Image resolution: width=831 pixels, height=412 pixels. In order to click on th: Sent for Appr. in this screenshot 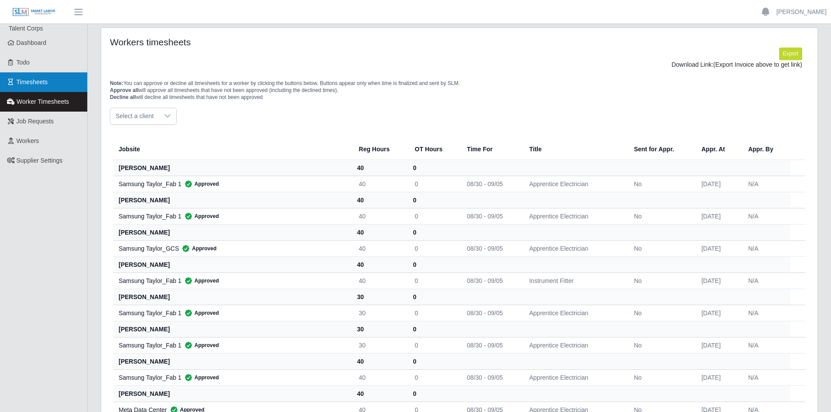, I will do `click(660, 149)`.